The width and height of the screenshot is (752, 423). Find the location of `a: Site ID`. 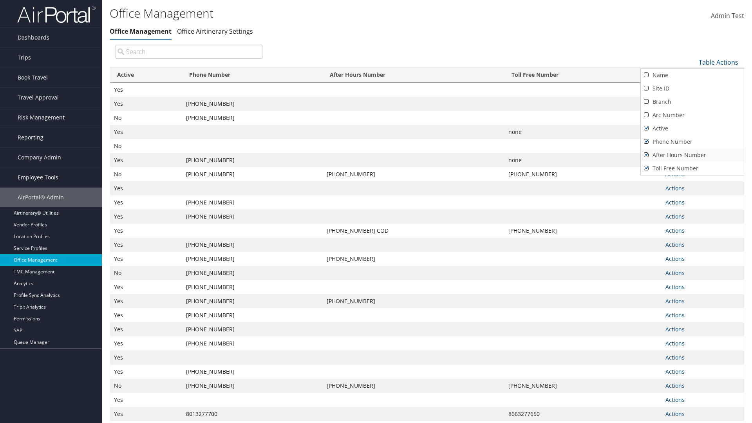

a: Site ID is located at coordinates (692, 89).